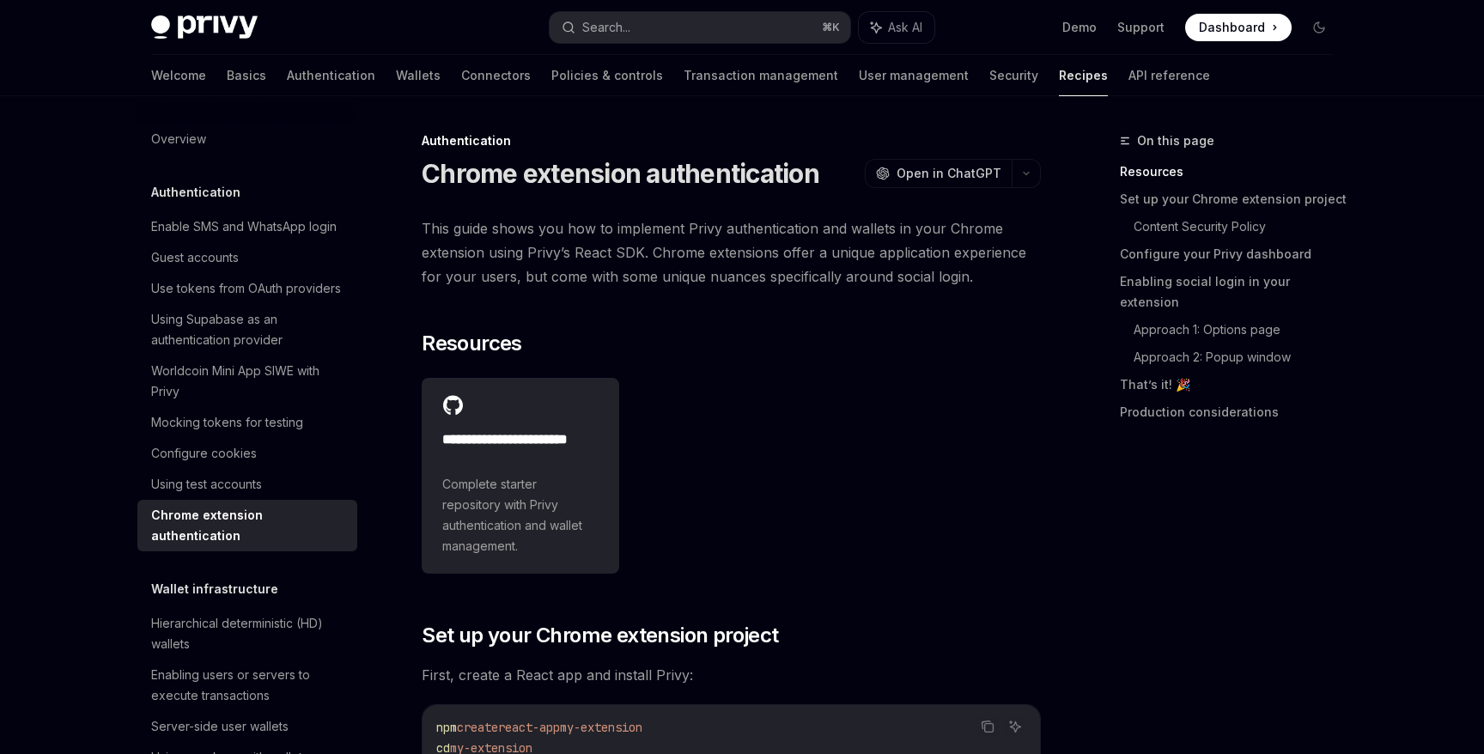 The width and height of the screenshot is (1484, 754). I want to click on a: Transaction management, so click(761, 76).